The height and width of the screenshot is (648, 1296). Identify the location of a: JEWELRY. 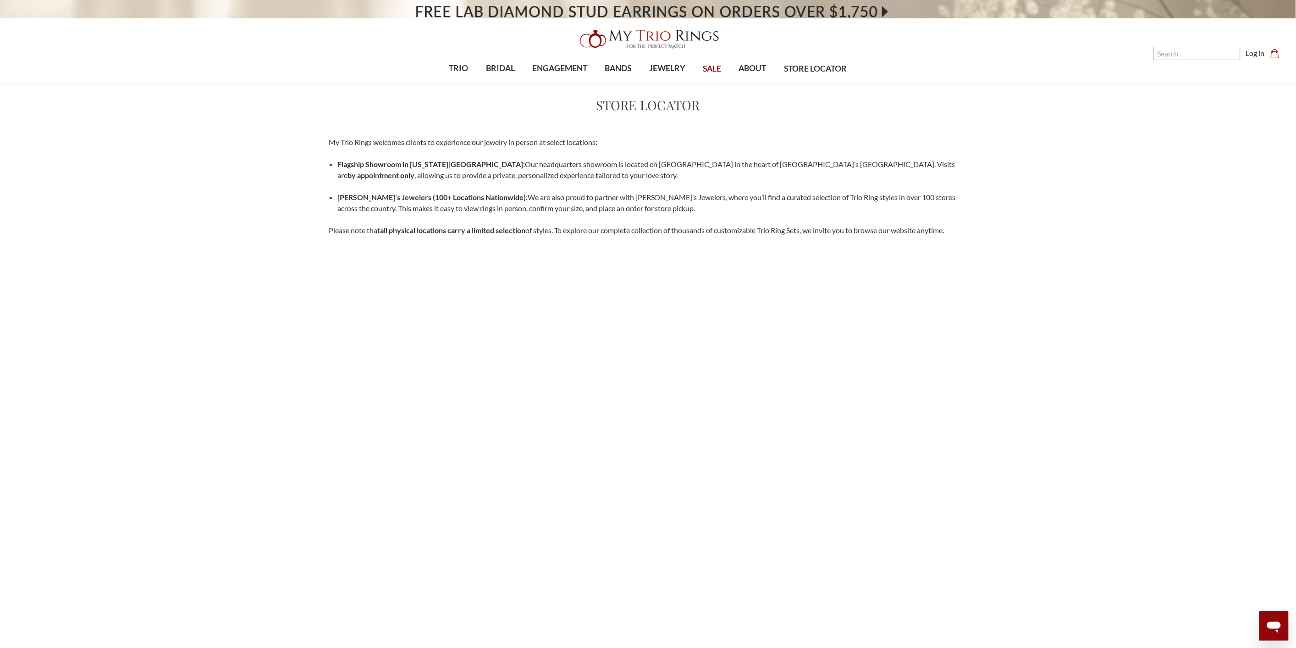
(667, 68).